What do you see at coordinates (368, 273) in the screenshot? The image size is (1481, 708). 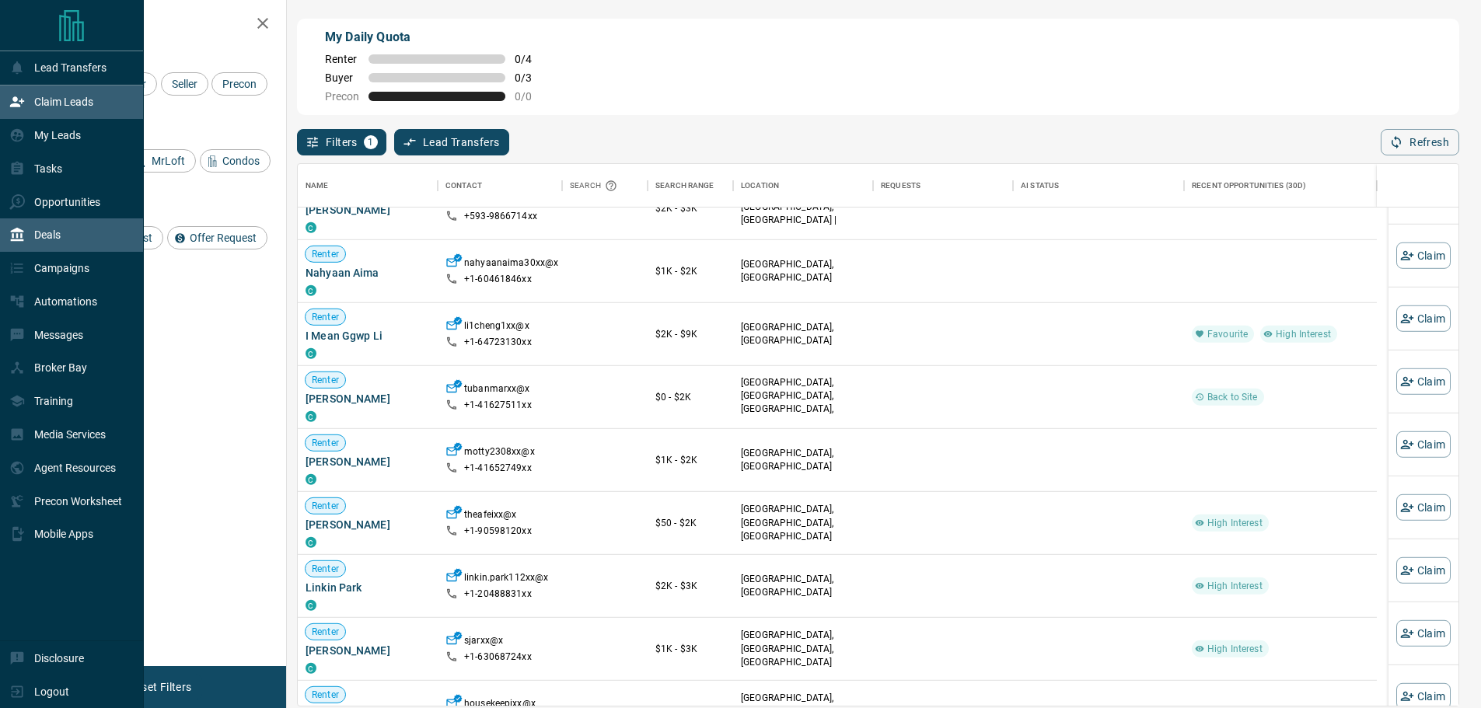 I see `span: Nahyaan Aima` at bounding box center [368, 273].